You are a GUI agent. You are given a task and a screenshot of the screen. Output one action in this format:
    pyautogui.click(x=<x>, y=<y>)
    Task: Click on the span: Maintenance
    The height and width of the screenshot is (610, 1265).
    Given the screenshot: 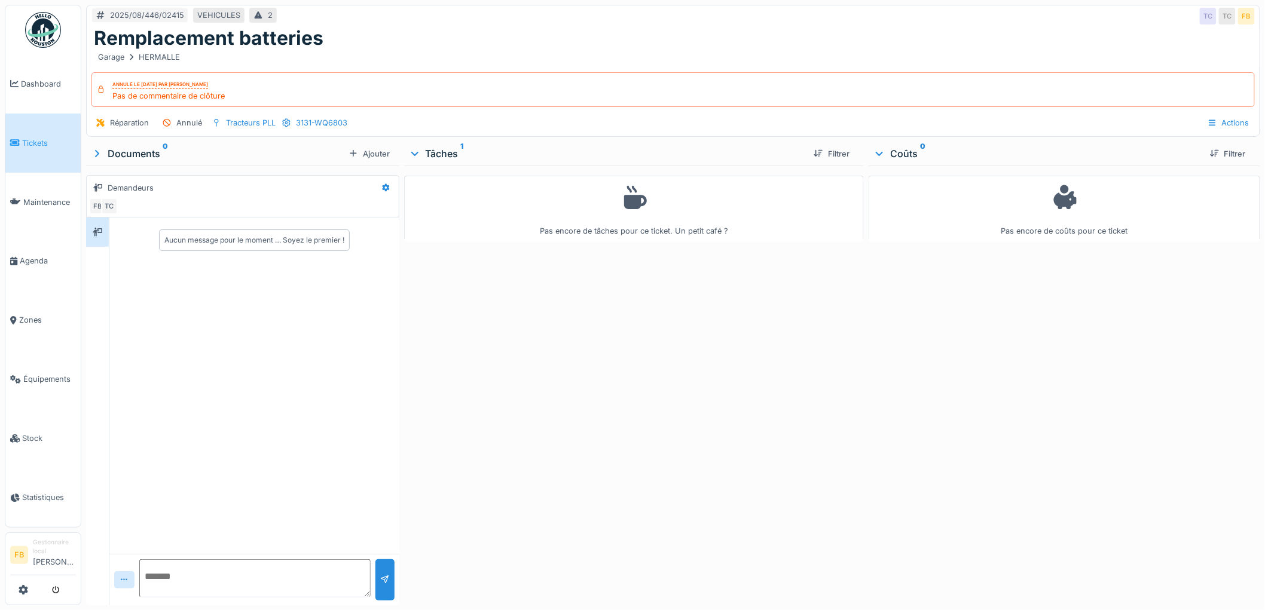 What is the action you would take?
    pyautogui.click(x=50, y=202)
    